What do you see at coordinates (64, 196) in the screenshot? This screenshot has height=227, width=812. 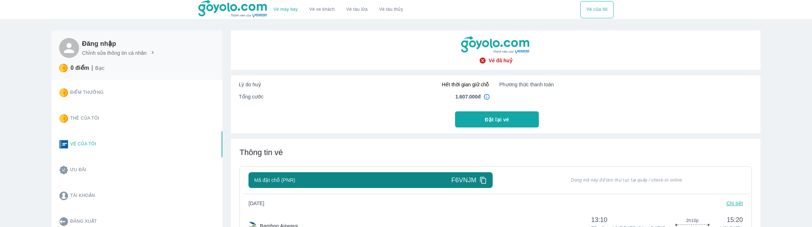 I see `img: account` at bounding box center [64, 196].